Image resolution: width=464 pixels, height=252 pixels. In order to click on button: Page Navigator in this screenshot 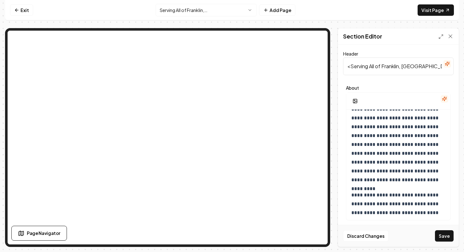, I will do `click(39, 233)`.